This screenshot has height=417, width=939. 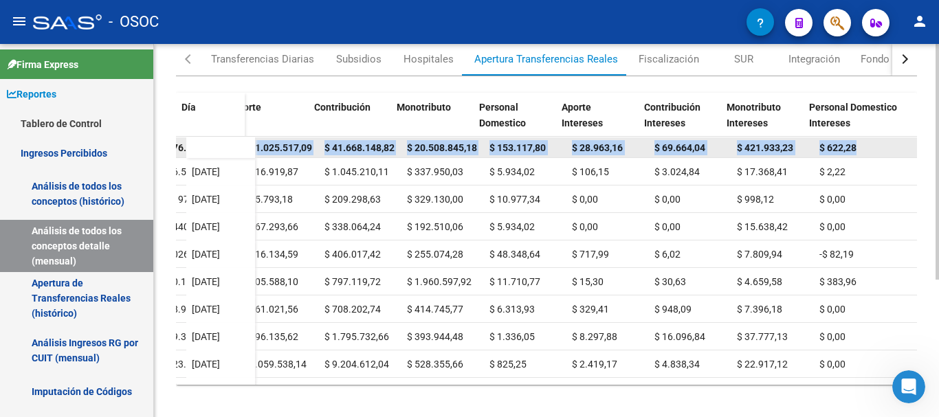 I want to click on span: $ 383,96, so click(x=838, y=282).